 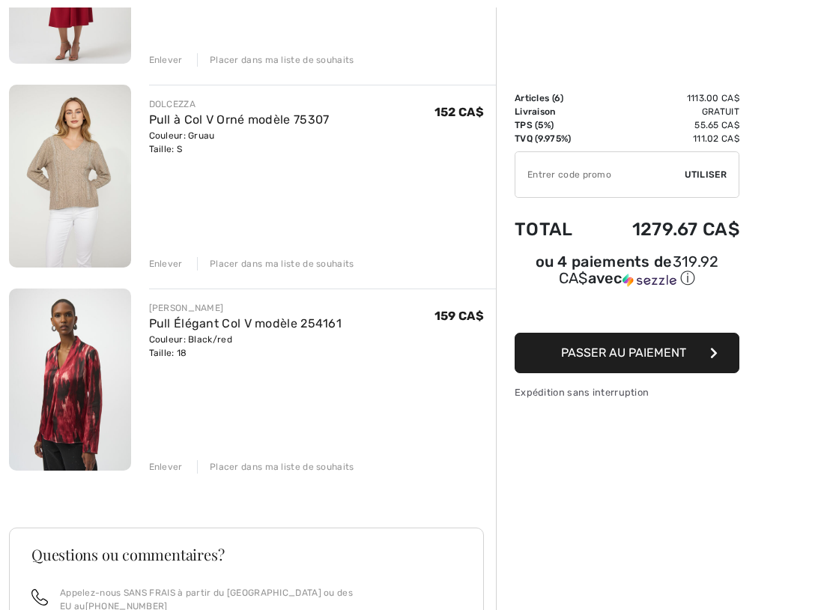 I want to click on h3: Questions ou commentaires?, so click(x=246, y=554).